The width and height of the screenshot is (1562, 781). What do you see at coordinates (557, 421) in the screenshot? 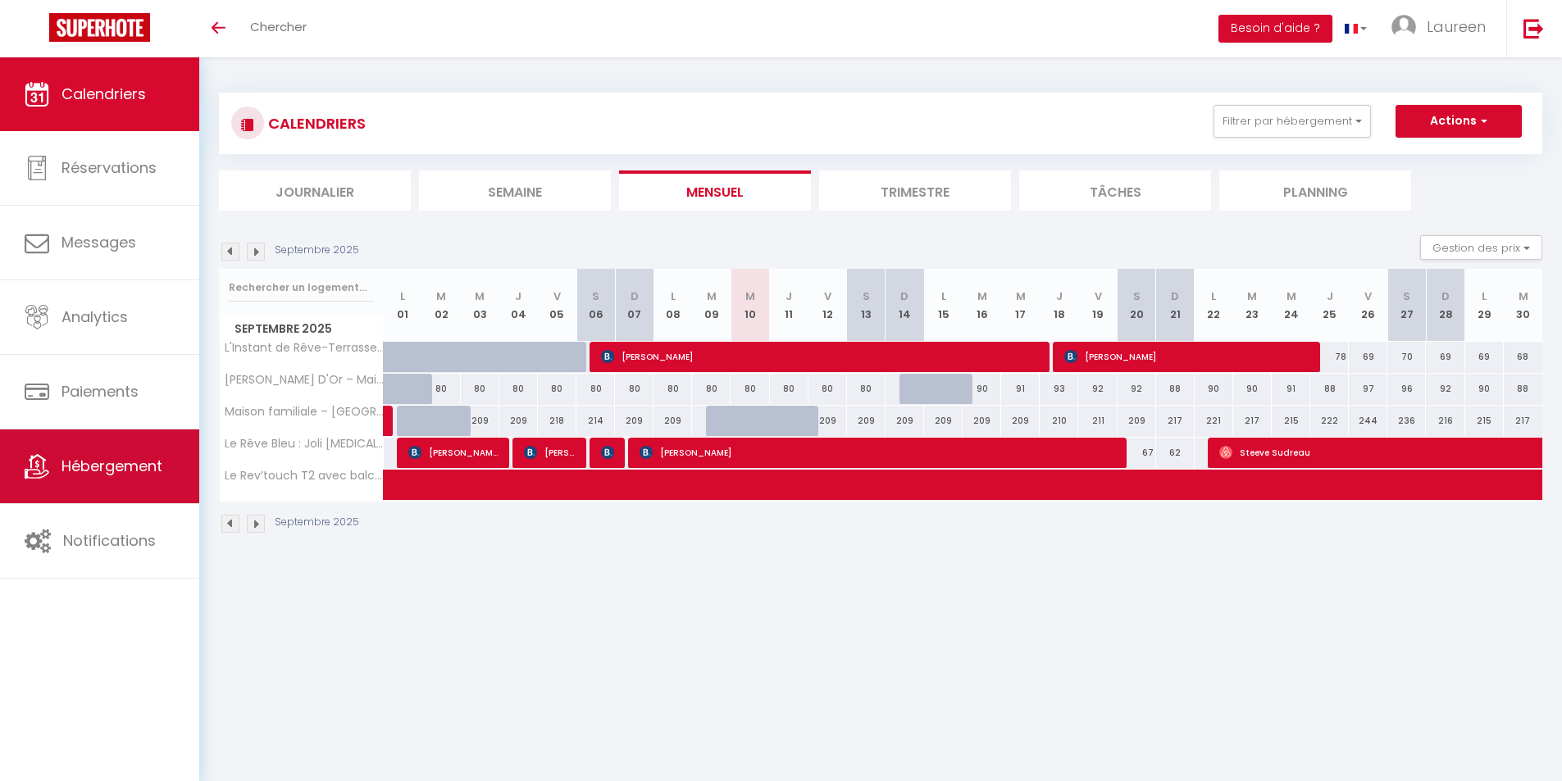
I see `div: 218` at bounding box center [557, 421].